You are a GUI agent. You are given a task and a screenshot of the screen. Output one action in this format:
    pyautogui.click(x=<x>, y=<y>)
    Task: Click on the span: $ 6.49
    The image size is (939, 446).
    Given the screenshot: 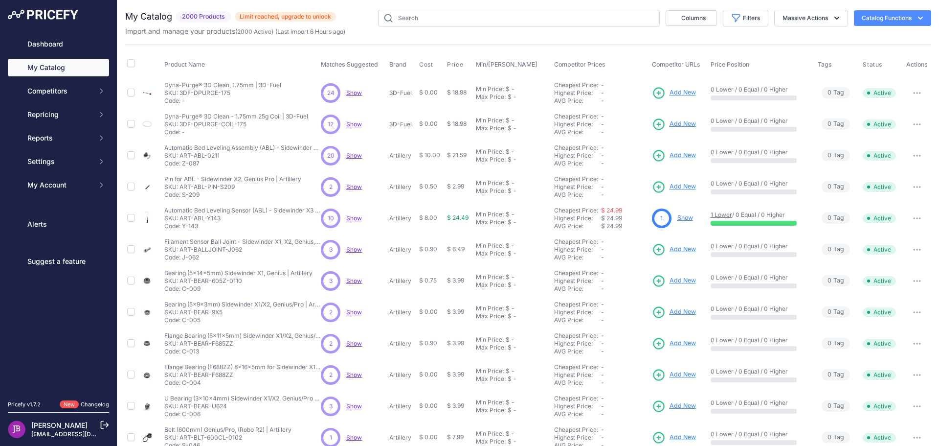 What is the action you would take?
    pyautogui.click(x=456, y=249)
    